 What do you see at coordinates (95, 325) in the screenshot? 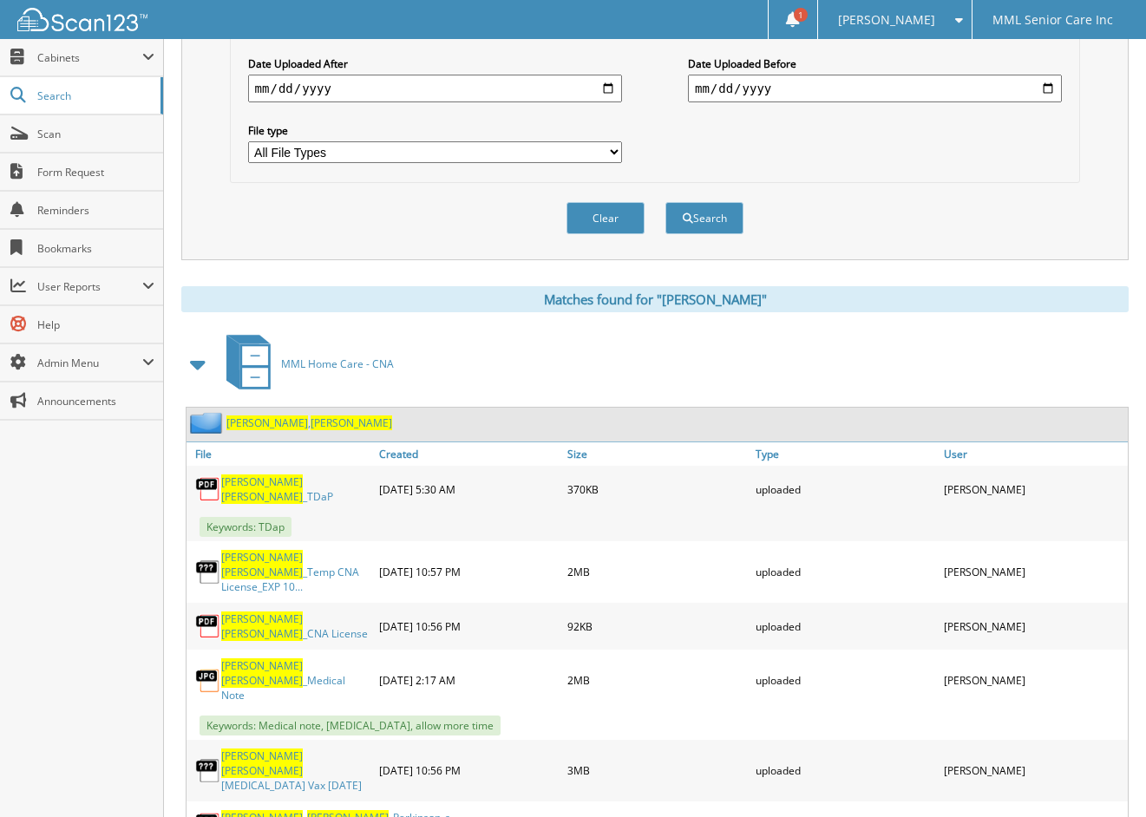
I see `span: Help` at bounding box center [95, 325].